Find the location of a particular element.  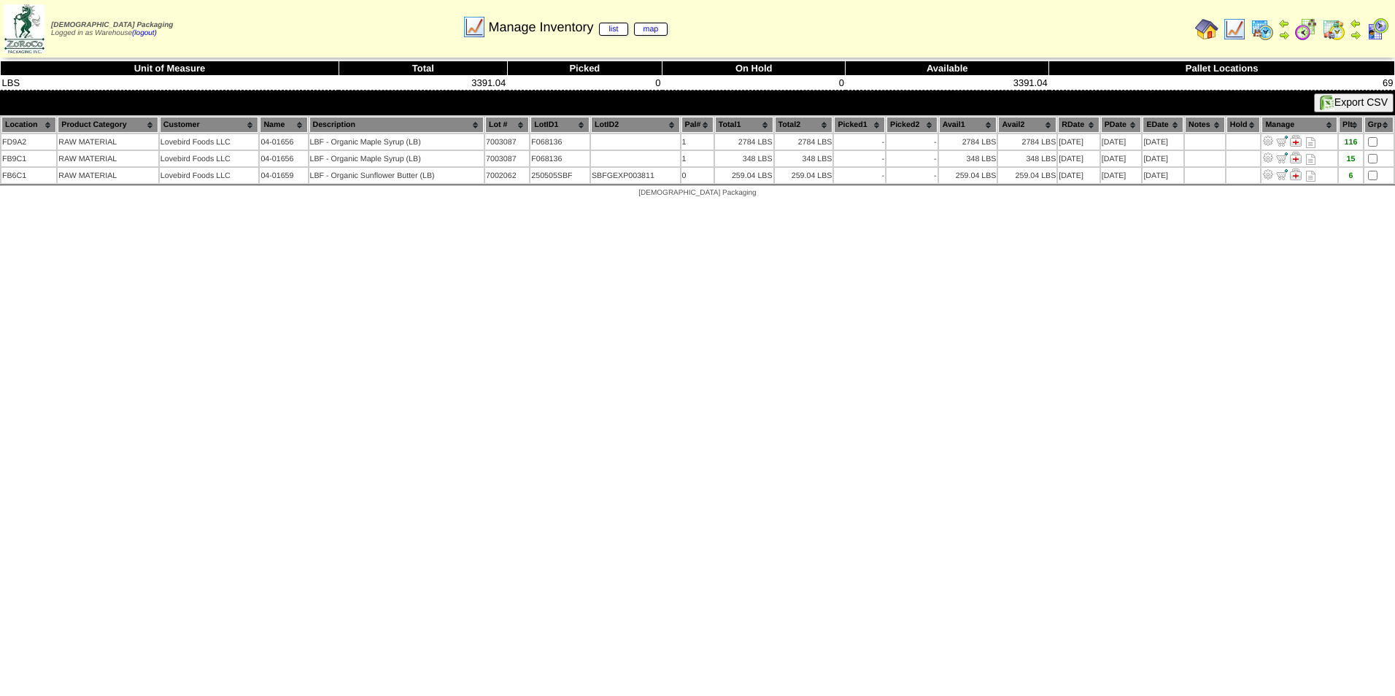

th: Notes is located at coordinates (1204, 125).